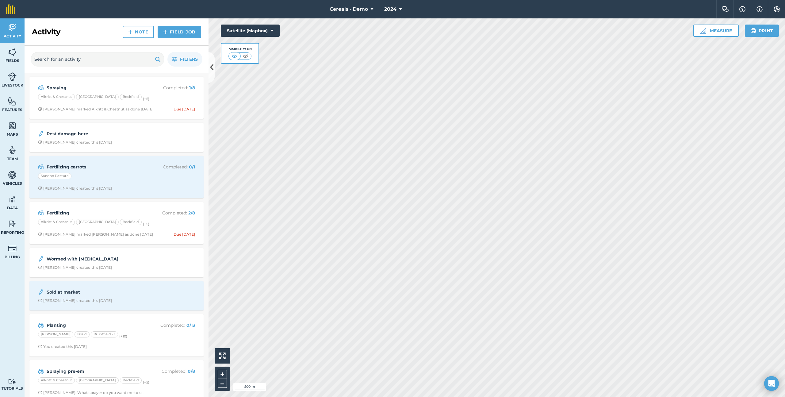 Image resolution: width=785 pixels, height=397 pixels. I want to click on img: svg+xml;base64,PHN2ZyB4bWxucz0iaHR0cDovL3d3dy53My5vcmcvMjAwMC9zdmciIHdpZHRoPSIxNyIgaGVpZ2h0PSIxNy..., so click(759, 9).